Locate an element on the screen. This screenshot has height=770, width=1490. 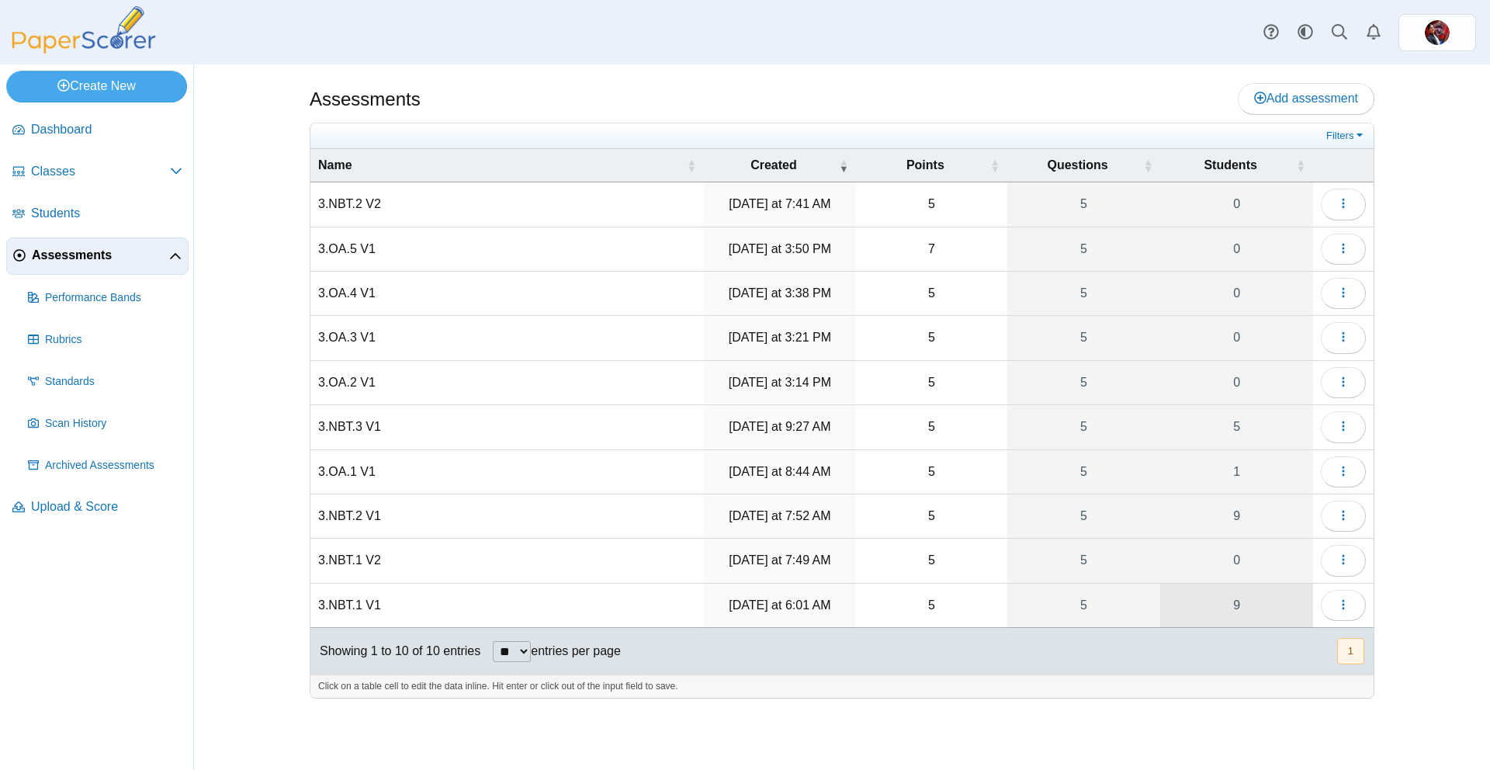
a: Assessments is located at coordinates (97, 256).